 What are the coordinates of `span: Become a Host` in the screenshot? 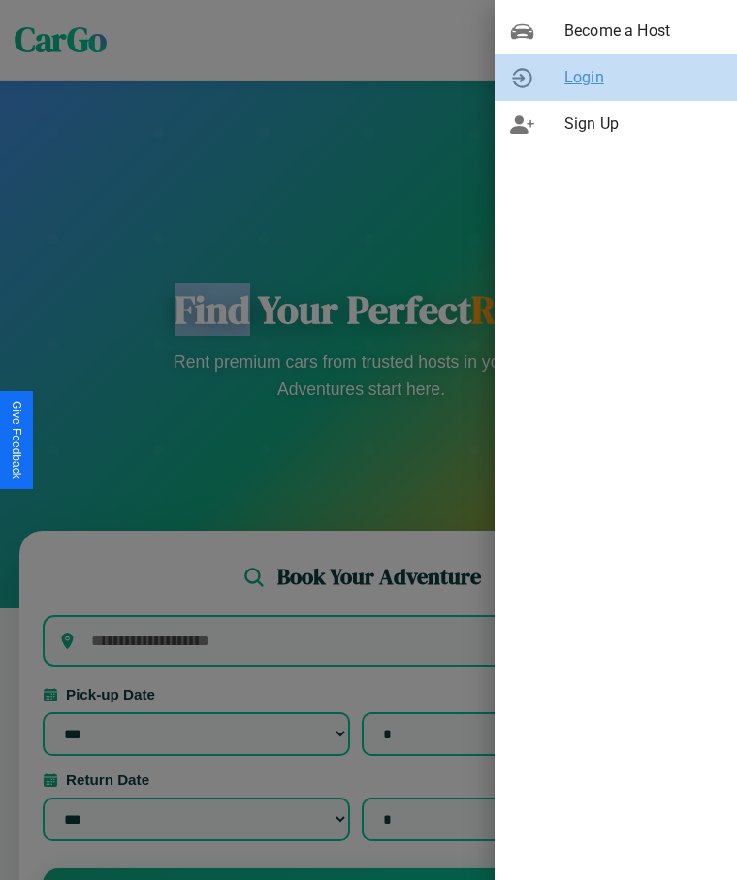 It's located at (643, 31).